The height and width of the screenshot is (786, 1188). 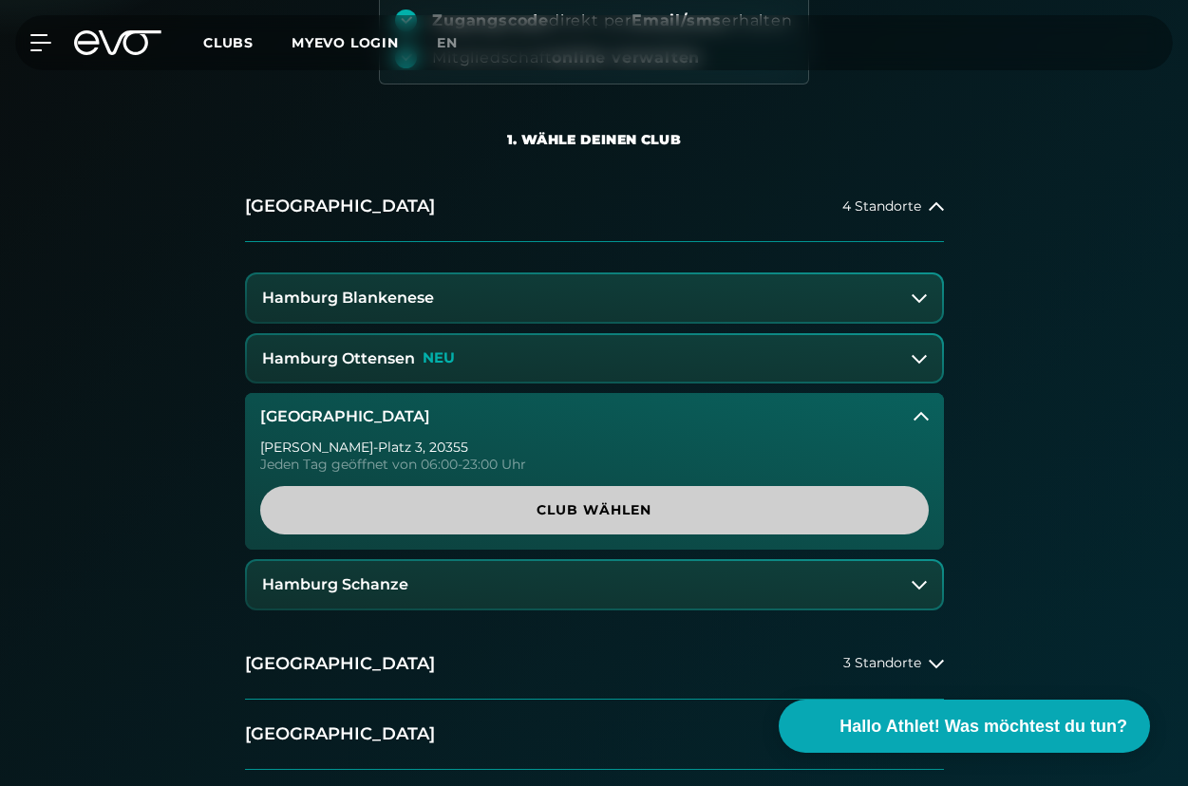 I want to click on span: Club wählen, so click(x=595, y=510).